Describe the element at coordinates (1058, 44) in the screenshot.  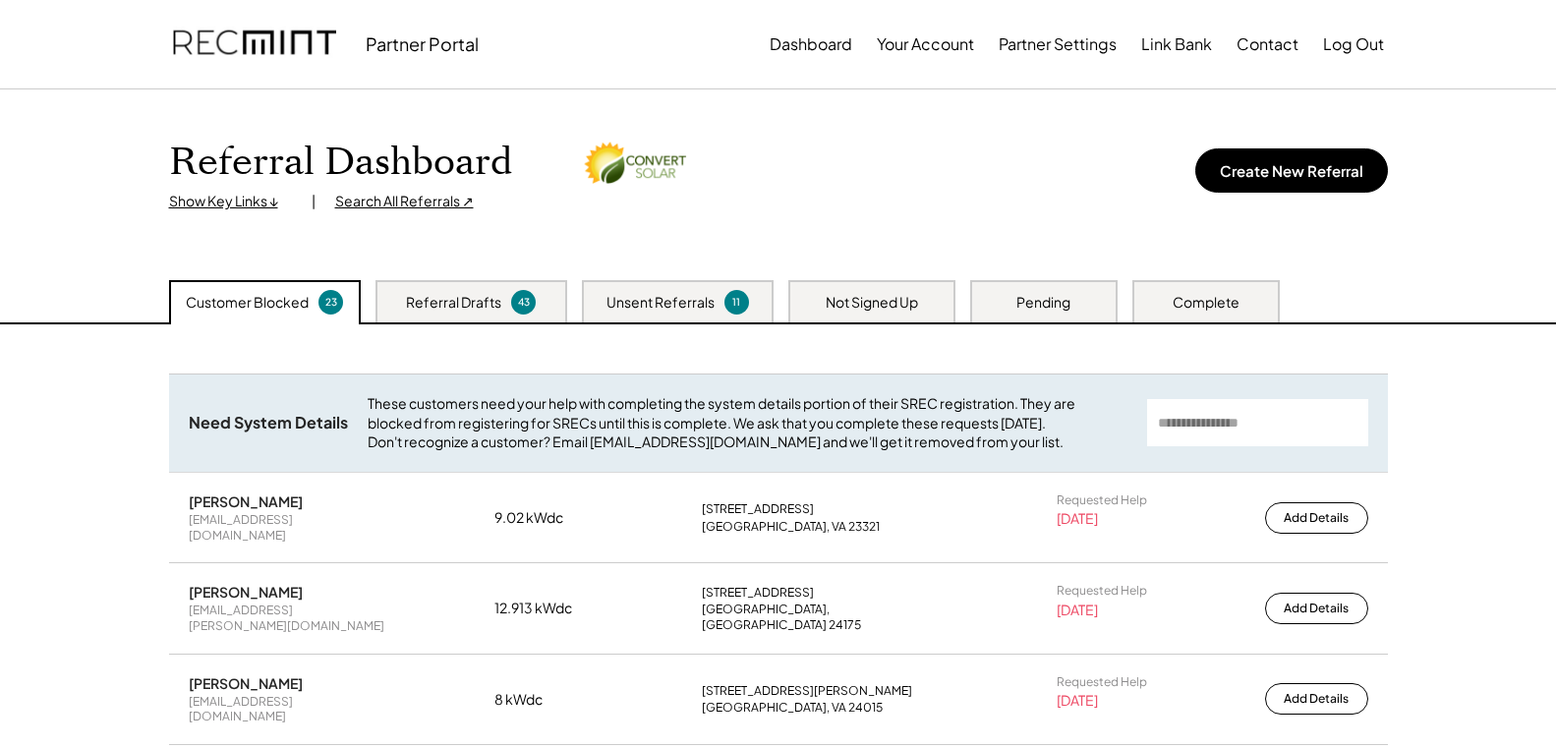
I see `button: Partner Settings` at that location.